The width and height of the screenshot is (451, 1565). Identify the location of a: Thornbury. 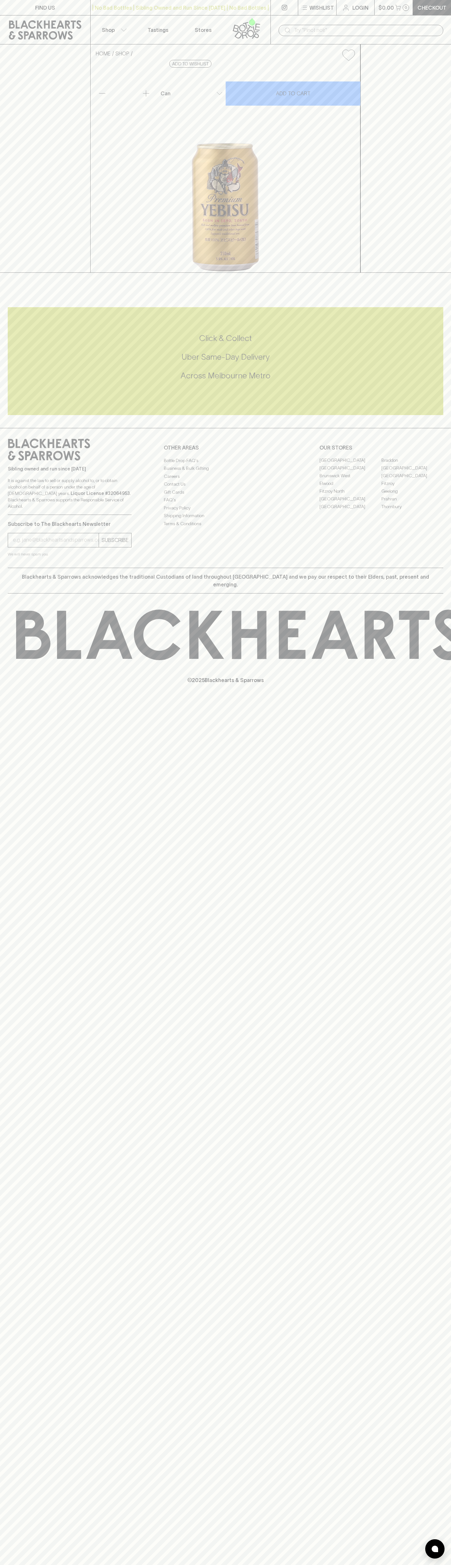
(412, 507).